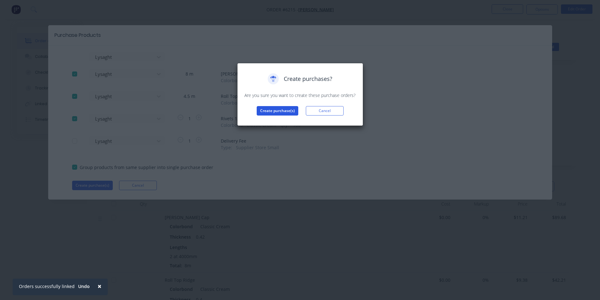 This screenshot has width=600, height=300. I want to click on button: Close, so click(100, 286).